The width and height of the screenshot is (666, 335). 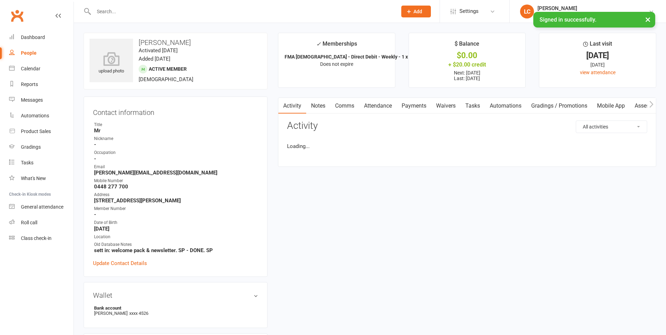 What do you see at coordinates (31, 147) in the screenshot?
I see `div: Gradings` at bounding box center [31, 147].